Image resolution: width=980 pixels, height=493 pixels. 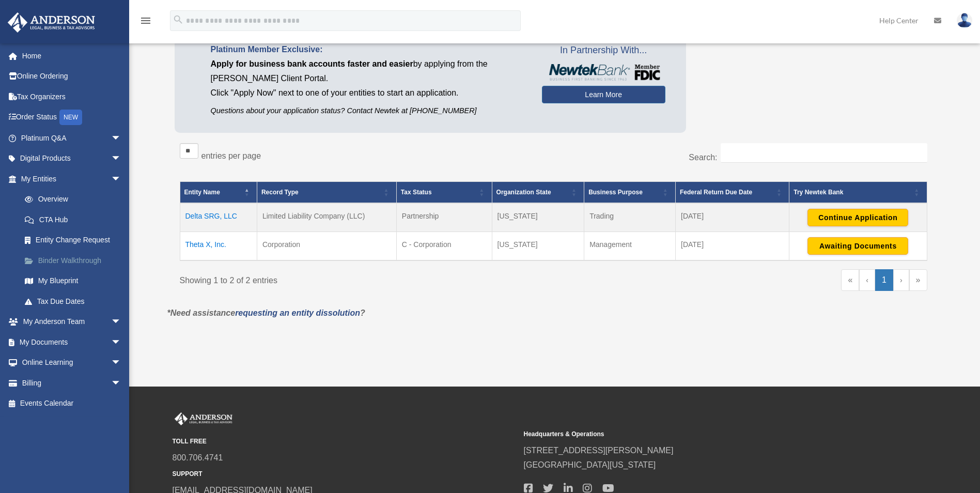 What do you see at coordinates (965, 20) in the screenshot?
I see `img: User Pic` at bounding box center [965, 20].